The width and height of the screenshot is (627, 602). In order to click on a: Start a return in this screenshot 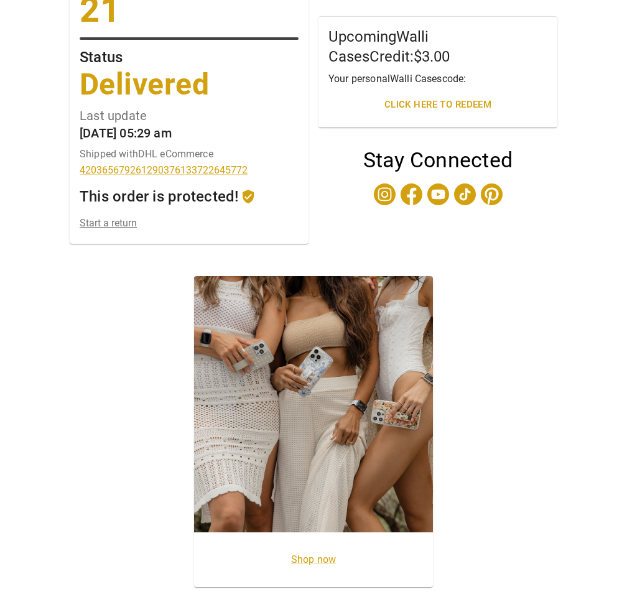, I will do `click(189, 223)`.